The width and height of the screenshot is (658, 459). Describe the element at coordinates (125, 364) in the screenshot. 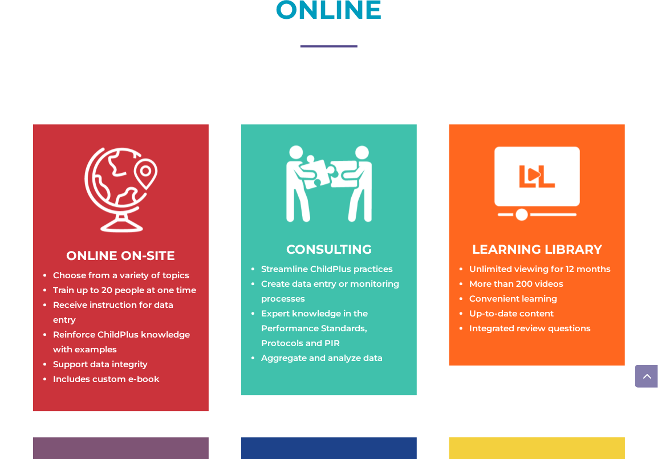

I see `li: Support data integrity` at that location.